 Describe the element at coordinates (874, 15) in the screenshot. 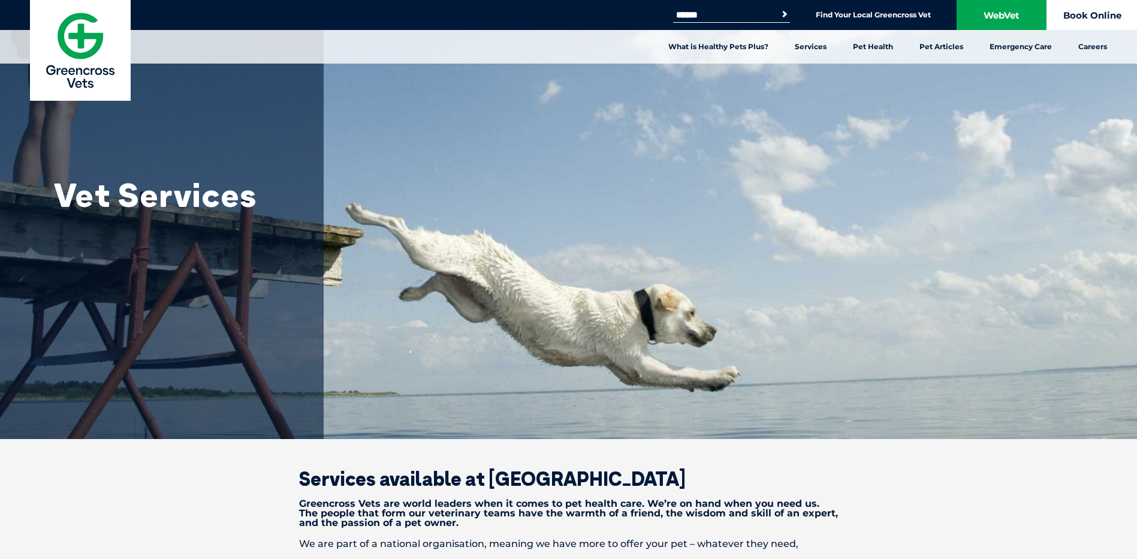

I see `a: Find Your Local Greencross Vet` at that location.